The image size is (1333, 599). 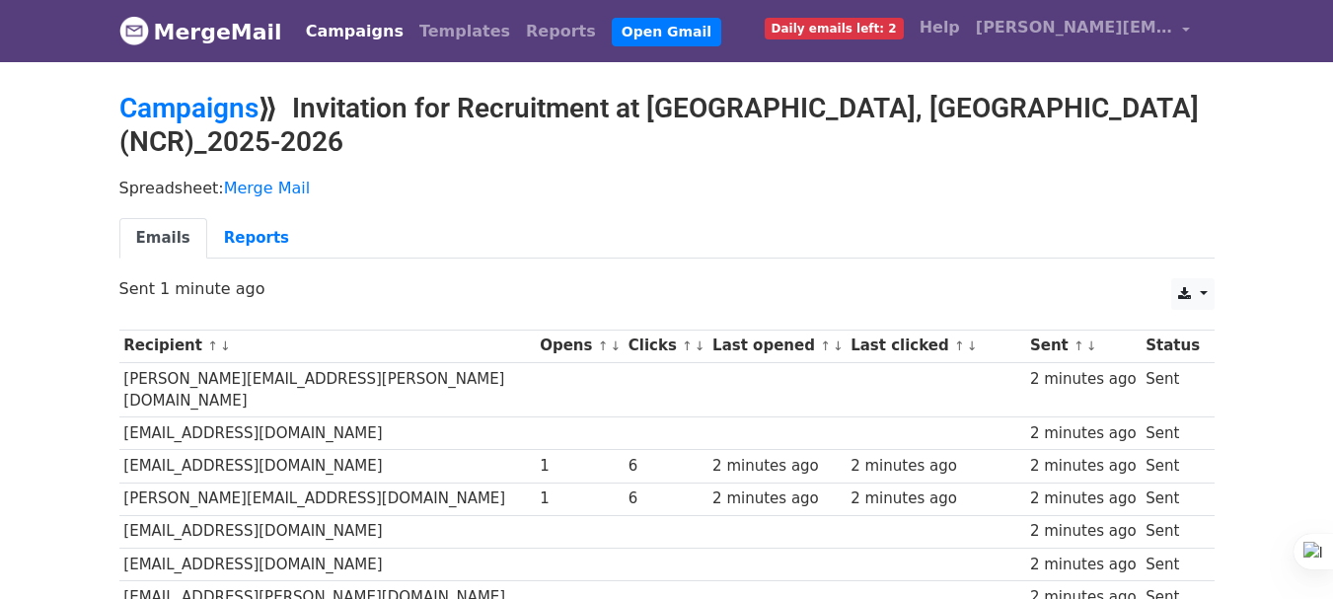 What do you see at coordinates (667, 187) in the screenshot?
I see `p: Spreadsheet:` at bounding box center [667, 187].